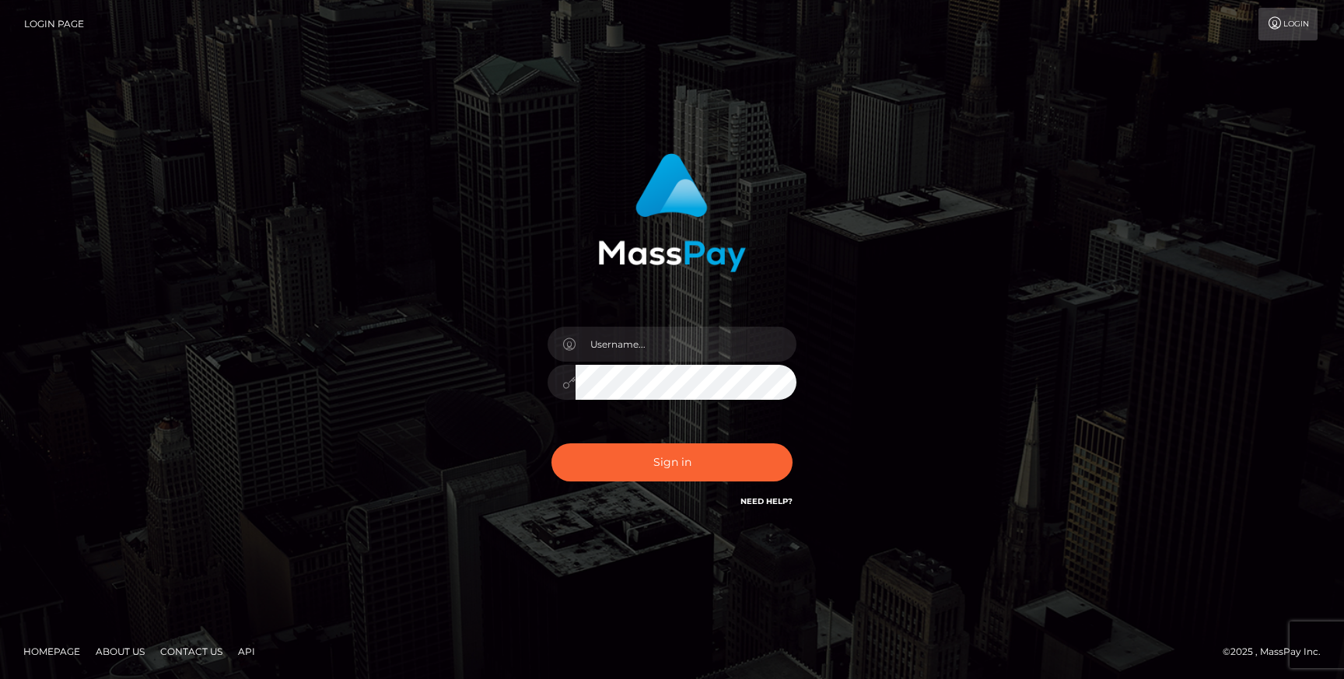 The image size is (1344, 679). Describe the element at coordinates (672, 212) in the screenshot. I see `img: MassPay Login` at that location.